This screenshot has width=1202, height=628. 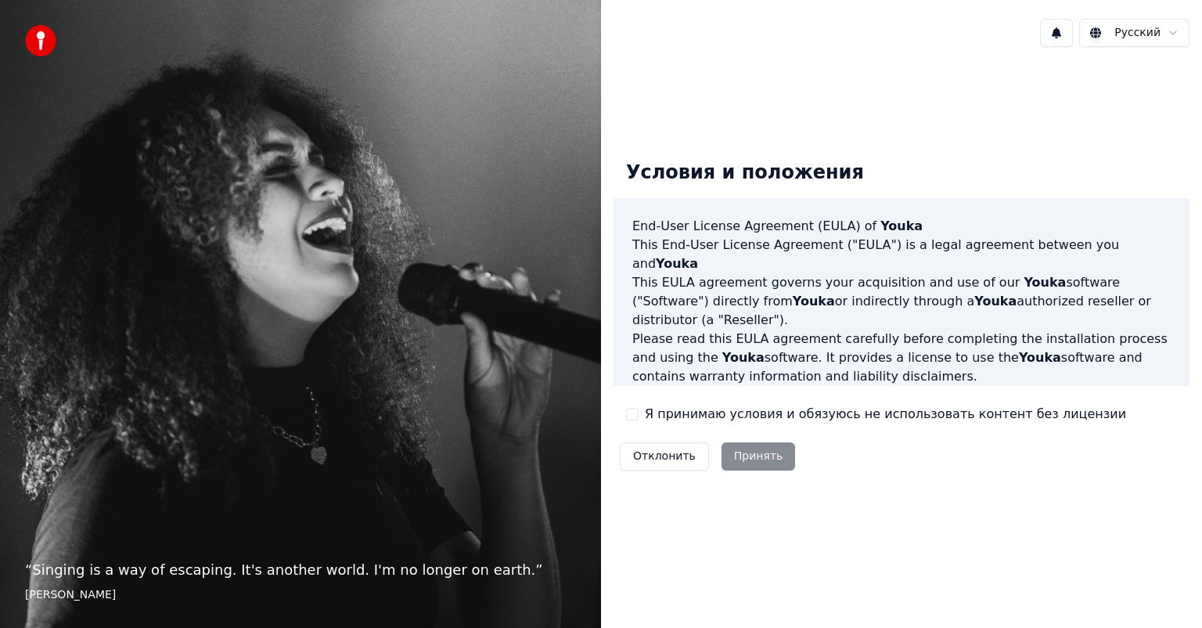 What do you see at coordinates (902, 254) in the screenshot?
I see `p: This End-User License Agreement ("EULA") is a legal agreement between you and` at bounding box center [902, 254].